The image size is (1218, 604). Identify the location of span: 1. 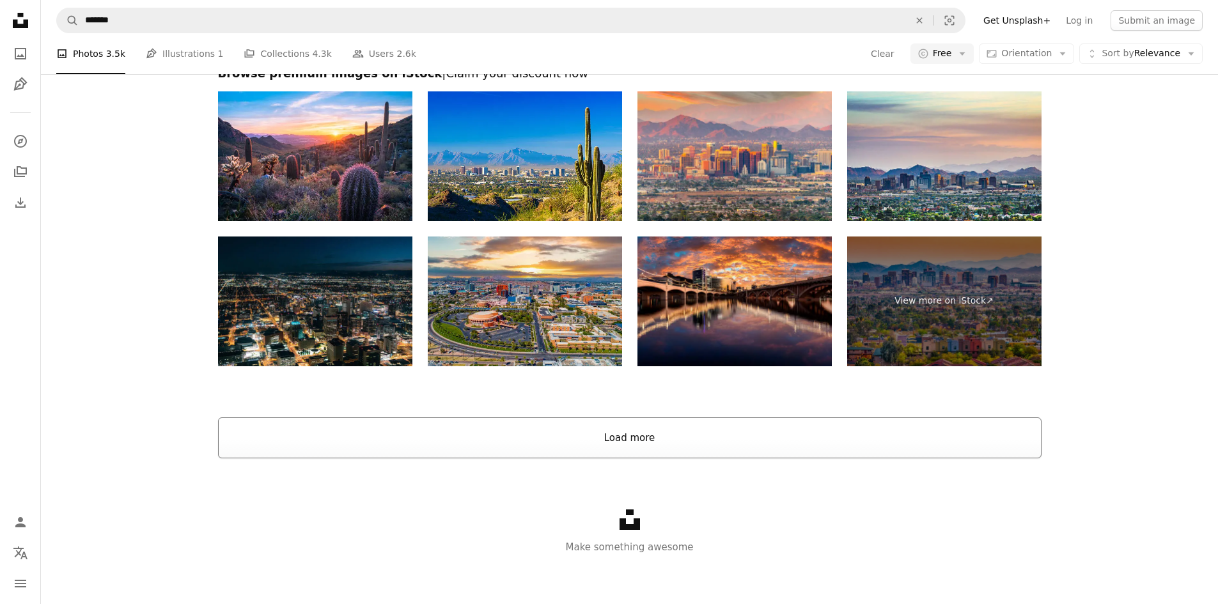
(221, 54).